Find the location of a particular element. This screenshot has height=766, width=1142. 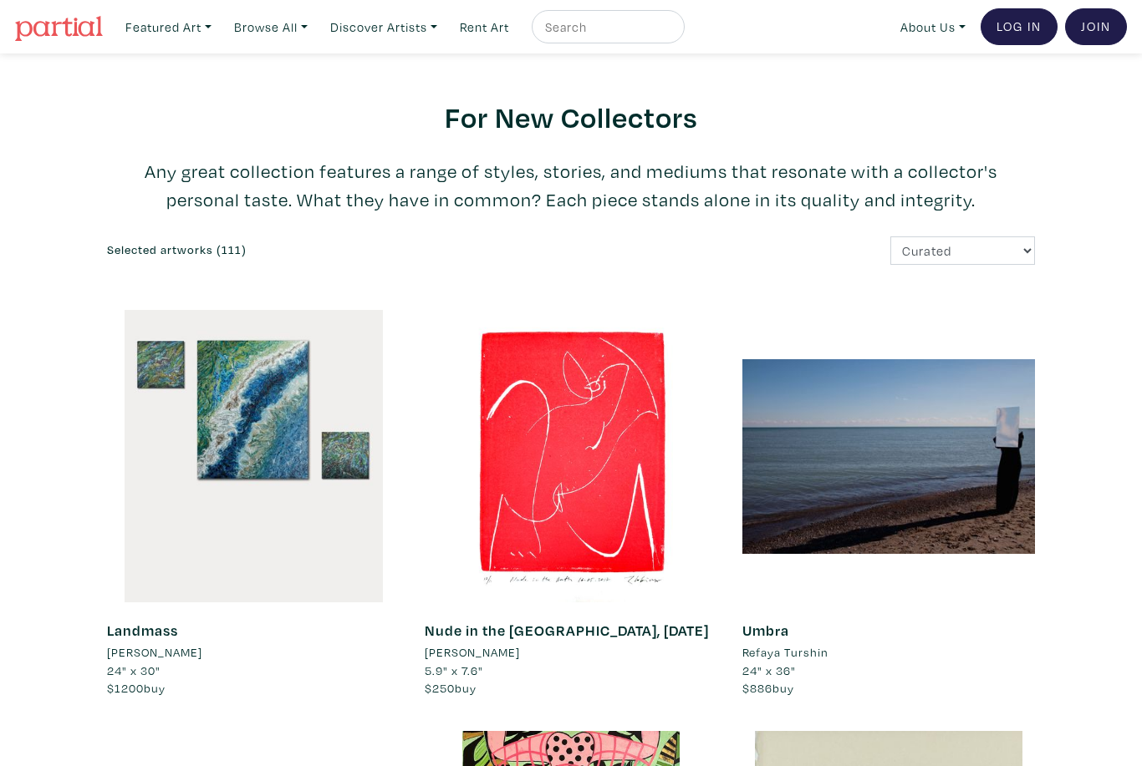

a: Refaya Turshin is located at coordinates (888, 653).